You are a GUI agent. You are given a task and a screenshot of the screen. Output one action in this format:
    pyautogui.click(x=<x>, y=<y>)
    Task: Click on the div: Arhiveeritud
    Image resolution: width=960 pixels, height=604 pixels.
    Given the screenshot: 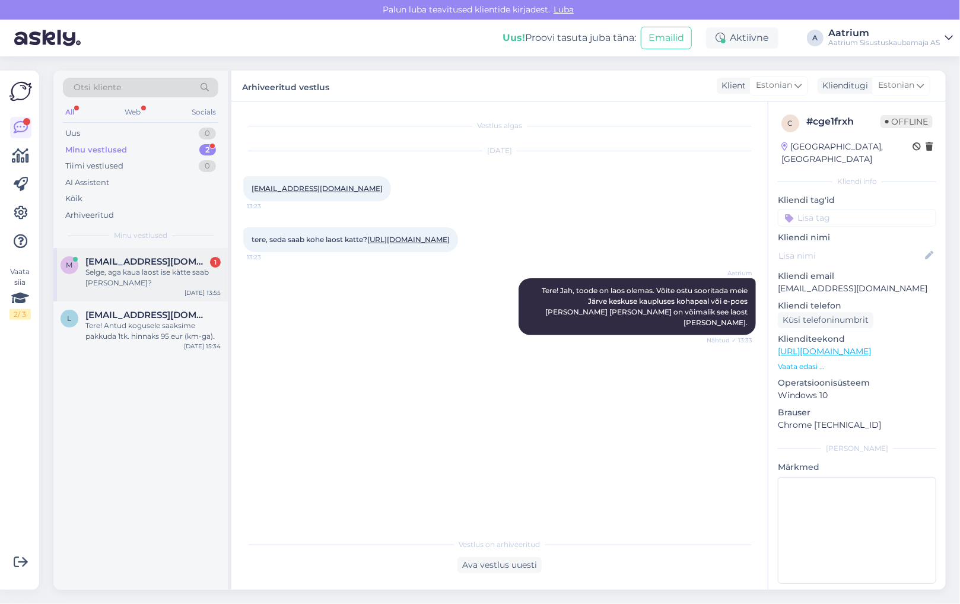 What is the action you would take?
    pyautogui.click(x=90, y=215)
    